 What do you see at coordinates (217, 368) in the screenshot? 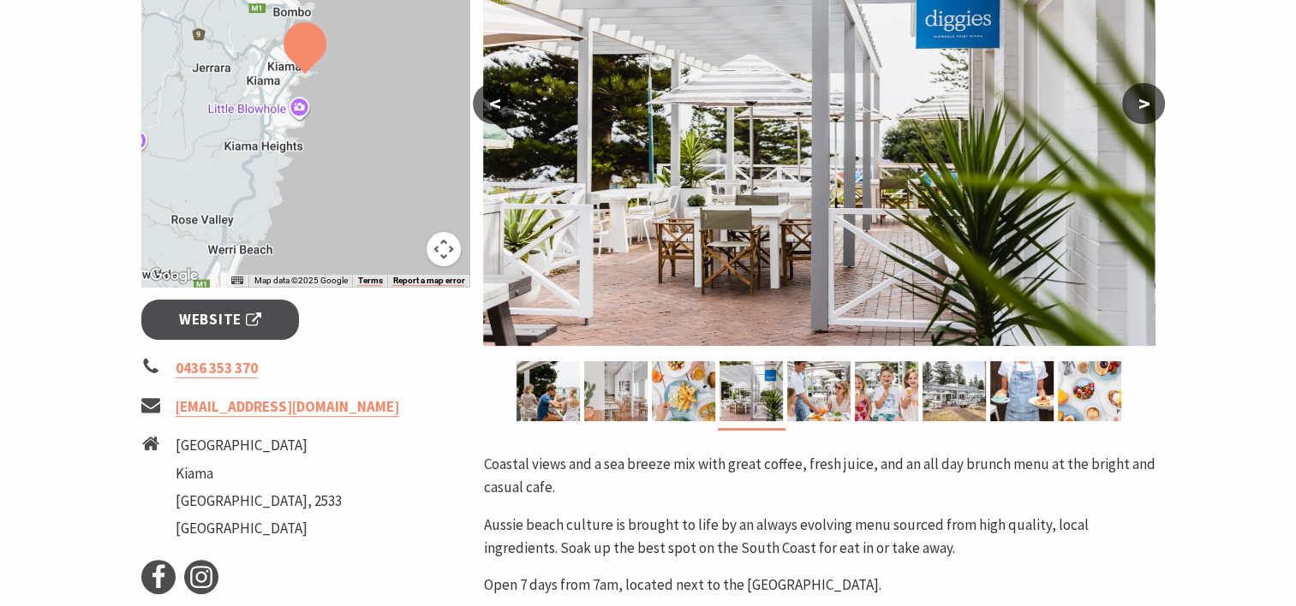
I see `a: 0436 353 370` at bounding box center [217, 368].